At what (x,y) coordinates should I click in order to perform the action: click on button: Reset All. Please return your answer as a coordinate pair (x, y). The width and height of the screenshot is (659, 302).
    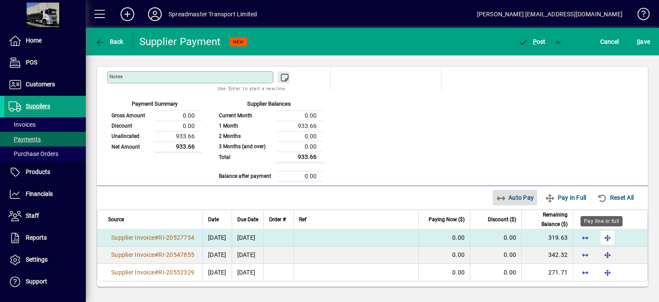
    Looking at the image, I should click on (616, 197).